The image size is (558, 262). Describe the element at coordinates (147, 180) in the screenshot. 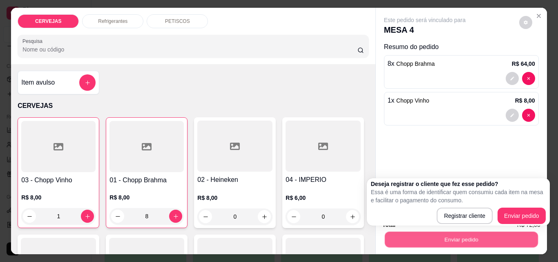

I see `h4: 01 - Chopp Brahma` at that location.